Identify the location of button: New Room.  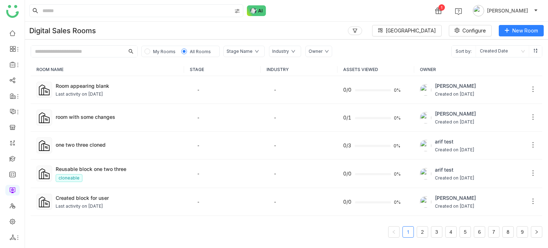
(521, 31).